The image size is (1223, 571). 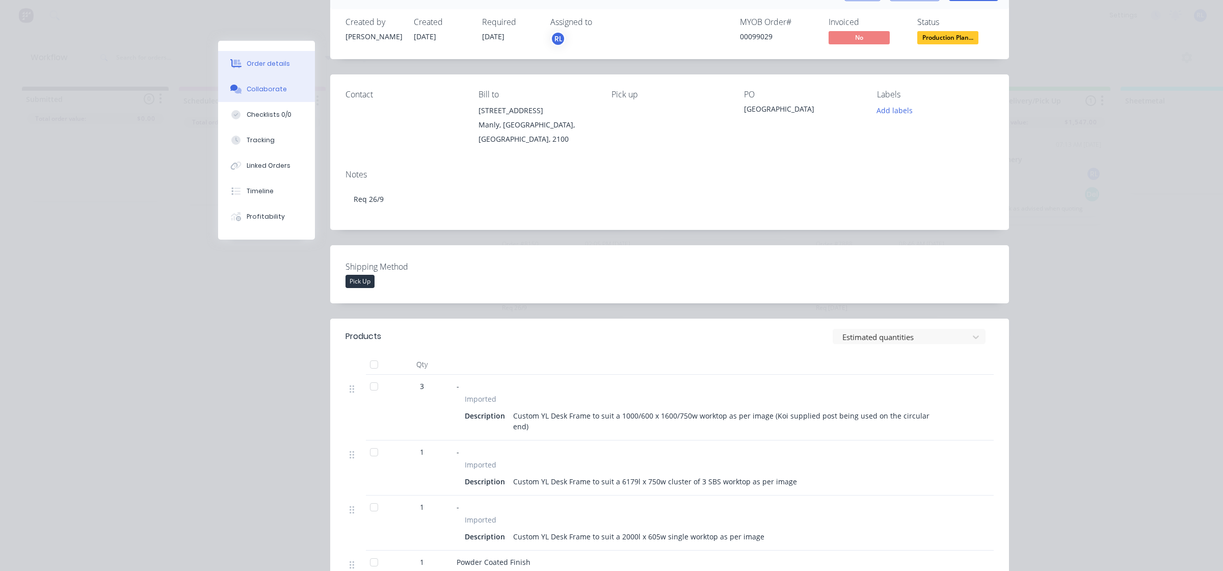 I want to click on button: Linked Orders, so click(x=266, y=166).